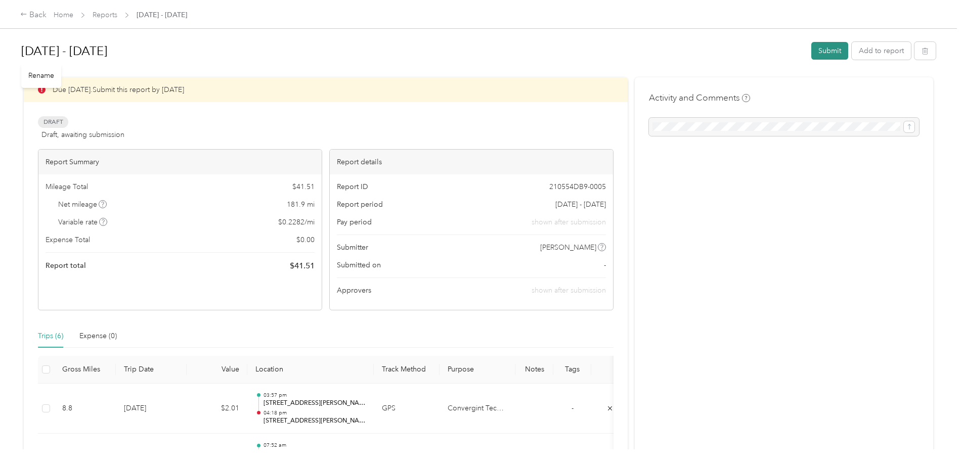 The width and height of the screenshot is (962, 467). What do you see at coordinates (311, 370) in the screenshot?
I see `th: Location` at bounding box center [311, 370].